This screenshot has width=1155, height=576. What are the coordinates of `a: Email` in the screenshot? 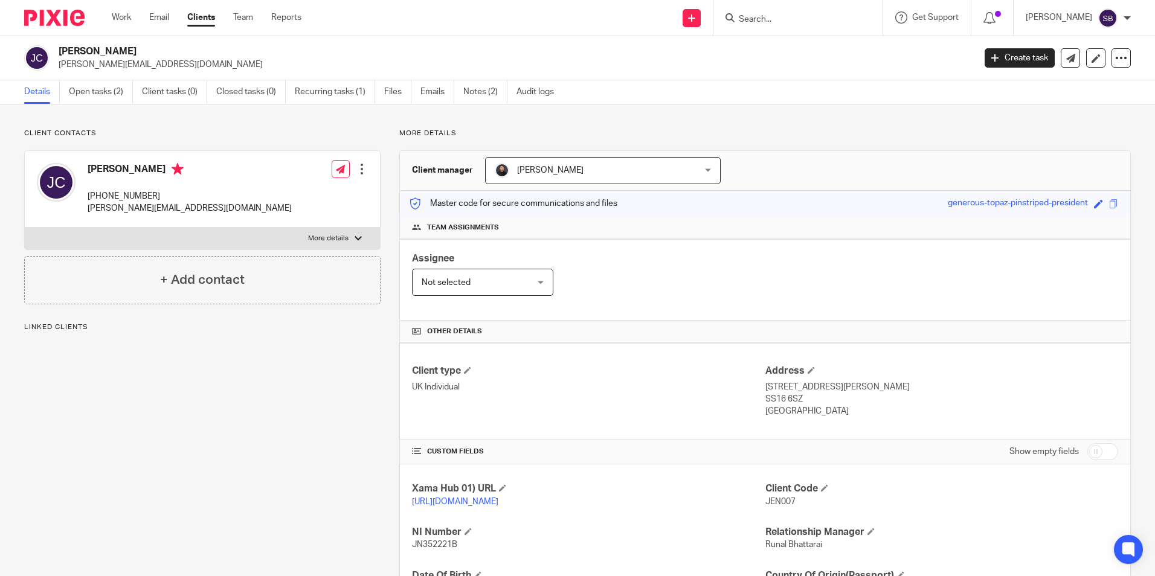 It's located at (159, 18).